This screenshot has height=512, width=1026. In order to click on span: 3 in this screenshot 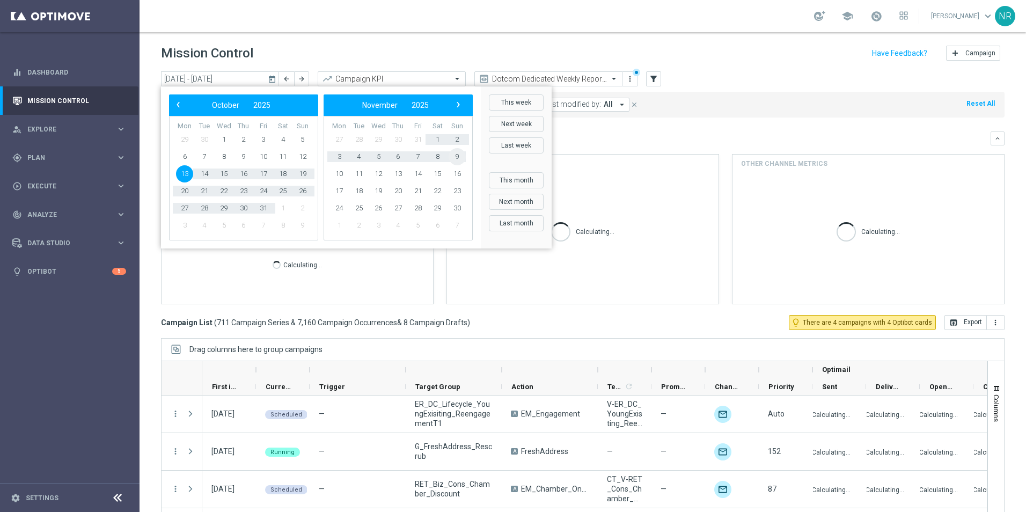, I will do `click(185, 225)`.